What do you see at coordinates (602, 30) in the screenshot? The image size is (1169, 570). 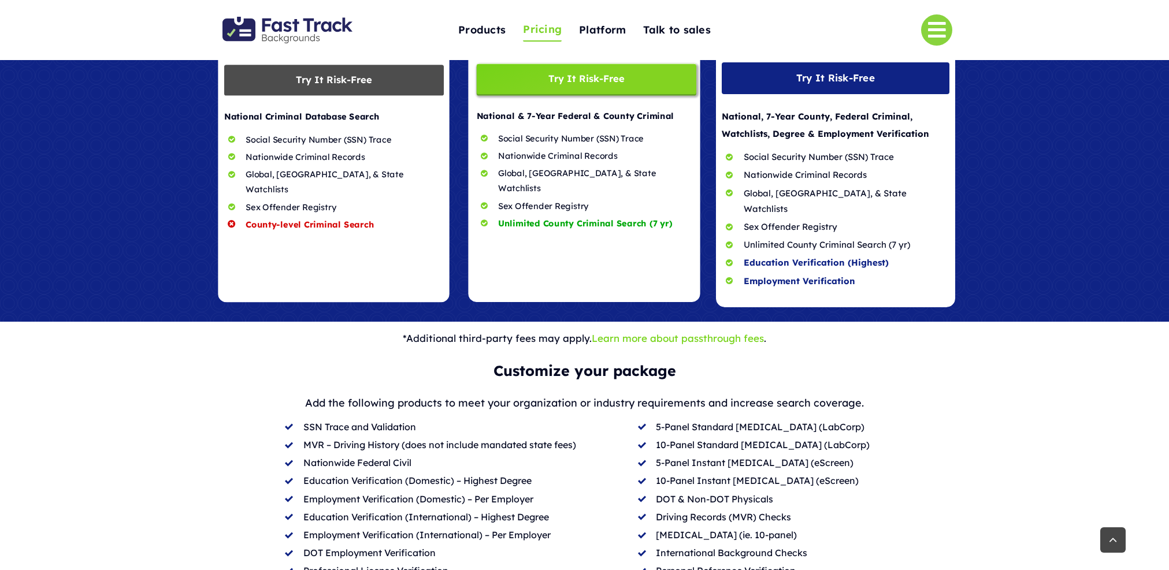 I see `span: Platform` at bounding box center [602, 30].